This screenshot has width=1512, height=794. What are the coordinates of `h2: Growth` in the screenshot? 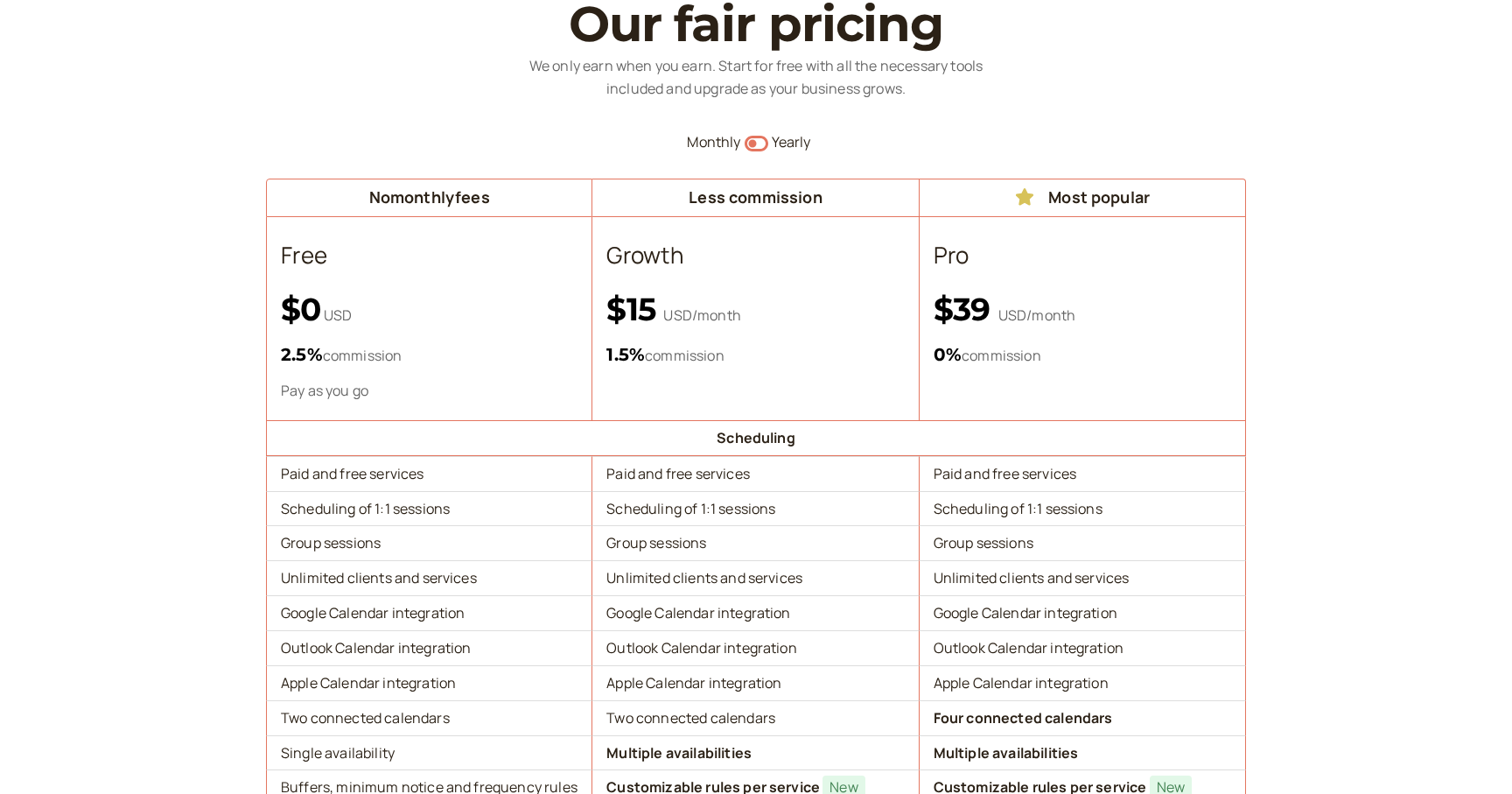 It's located at (756, 256).